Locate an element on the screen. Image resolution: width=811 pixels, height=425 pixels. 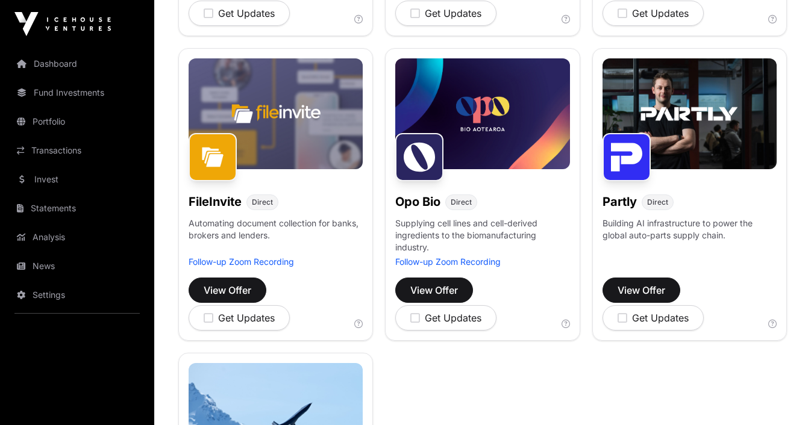
h1: FileInvite is located at coordinates (215, 202).